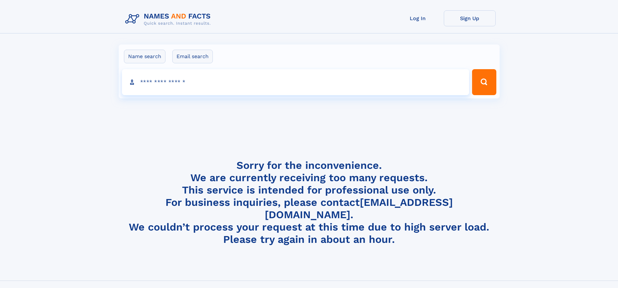  Describe the element at coordinates (192, 56) in the screenshot. I see `label: Email search` at that location.